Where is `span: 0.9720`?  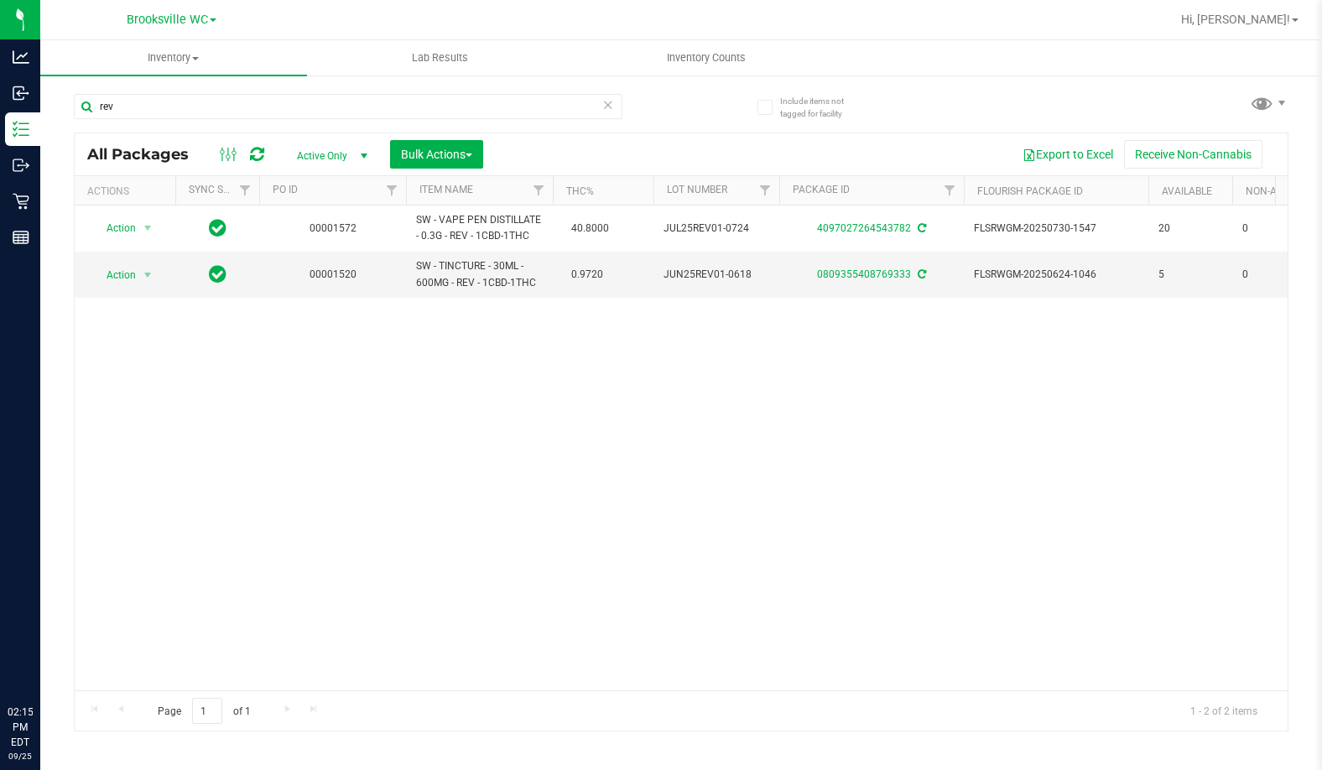 span: 0.9720 is located at coordinates (587, 274).